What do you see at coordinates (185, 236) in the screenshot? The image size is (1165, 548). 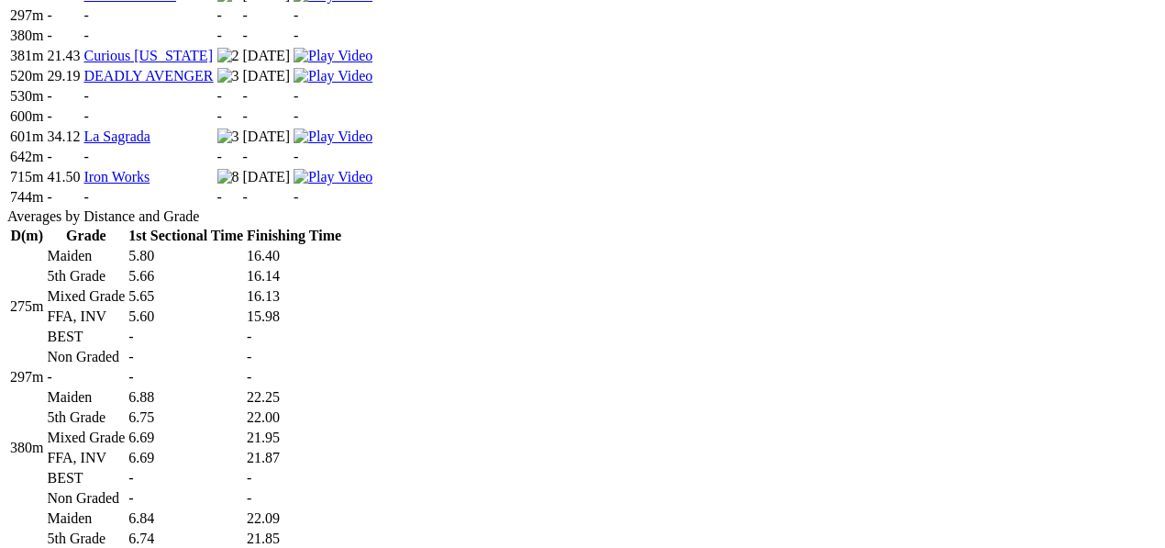 I see `th: 1st Sectional Time` at bounding box center [185, 236].